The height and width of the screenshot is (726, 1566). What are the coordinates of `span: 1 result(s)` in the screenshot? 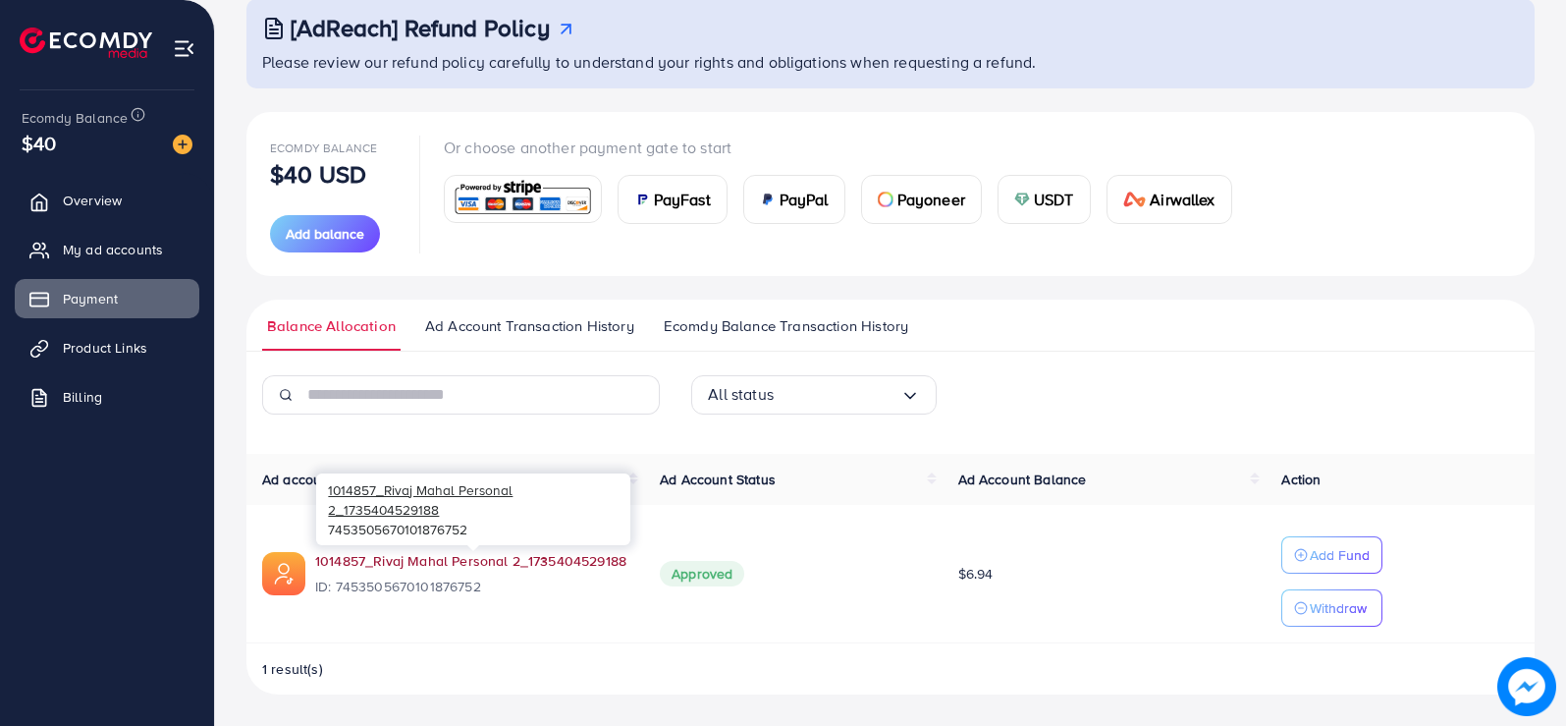 It's located at (293, 669).